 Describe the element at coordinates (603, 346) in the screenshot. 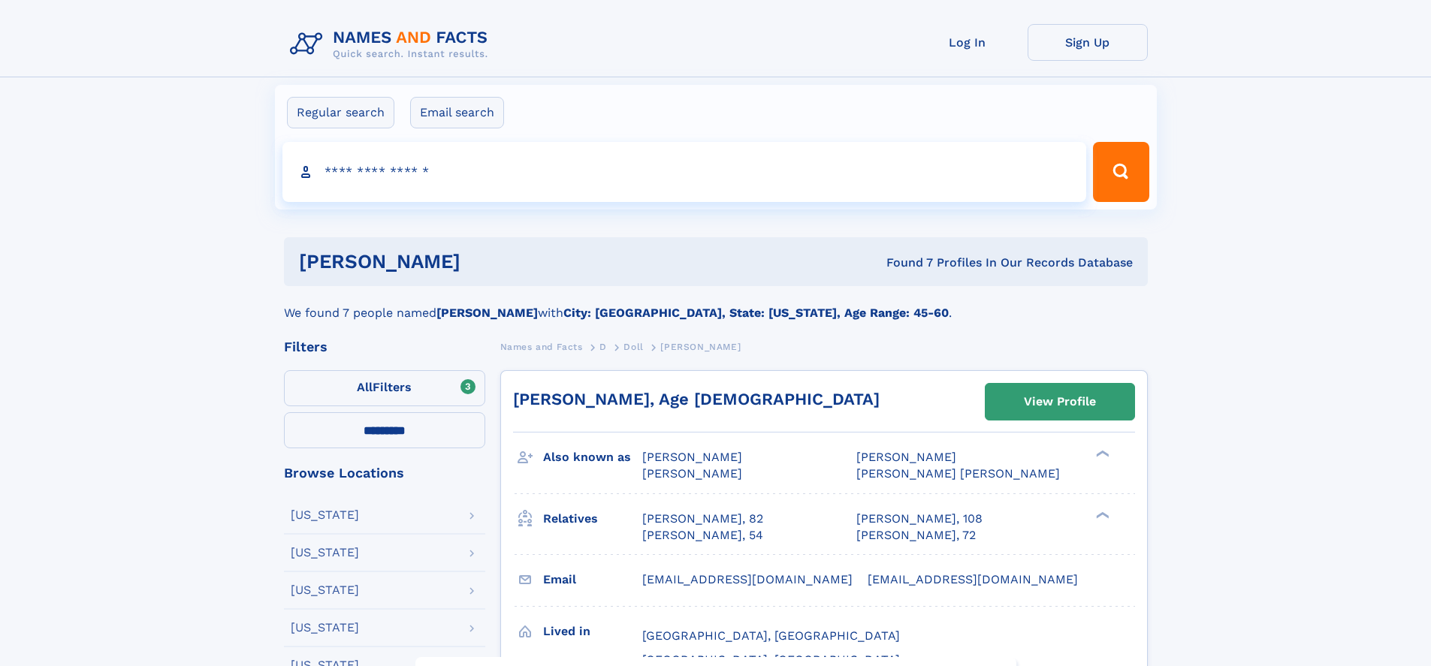

I see `a: D` at that location.